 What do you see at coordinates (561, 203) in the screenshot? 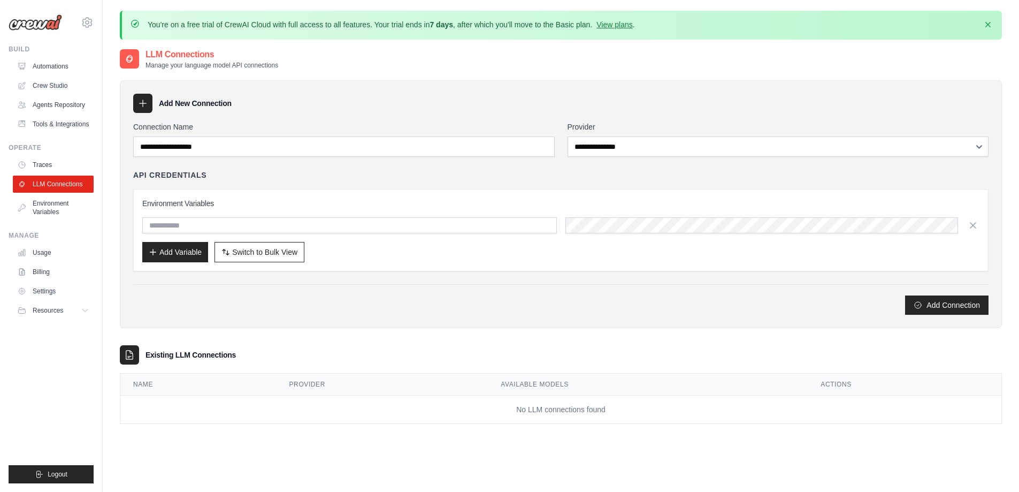
I see `h3: Environment Variables` at bounding box center [561, 203].